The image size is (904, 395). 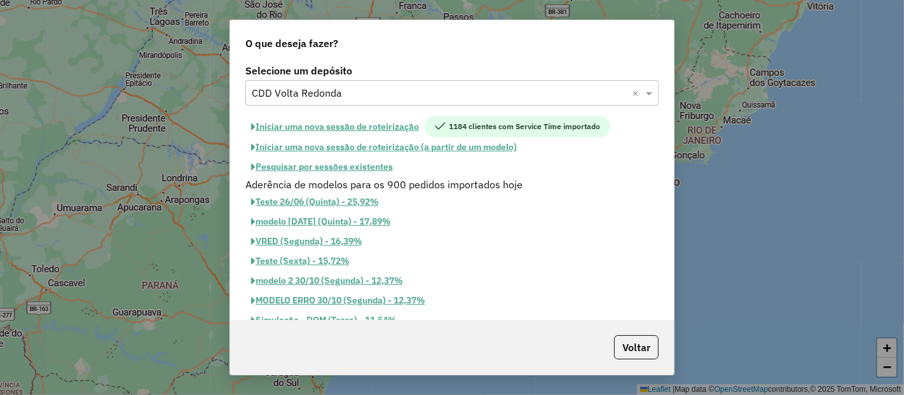 What do you see at coordinates (636, 347) in the screenshot?
I see `button: Voltar` at bounding box center [636, 347].